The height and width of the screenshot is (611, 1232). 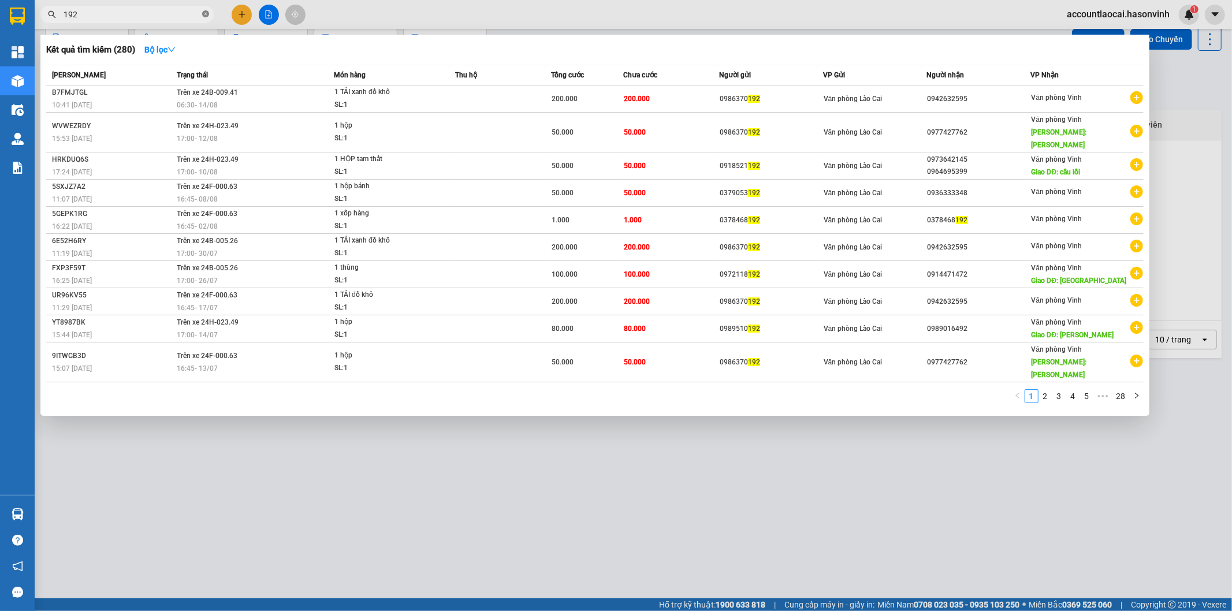 What do you see at coordinates (560, 220) in the screenshot?
I see `span: 1.000` at bounding box center [560, 220].